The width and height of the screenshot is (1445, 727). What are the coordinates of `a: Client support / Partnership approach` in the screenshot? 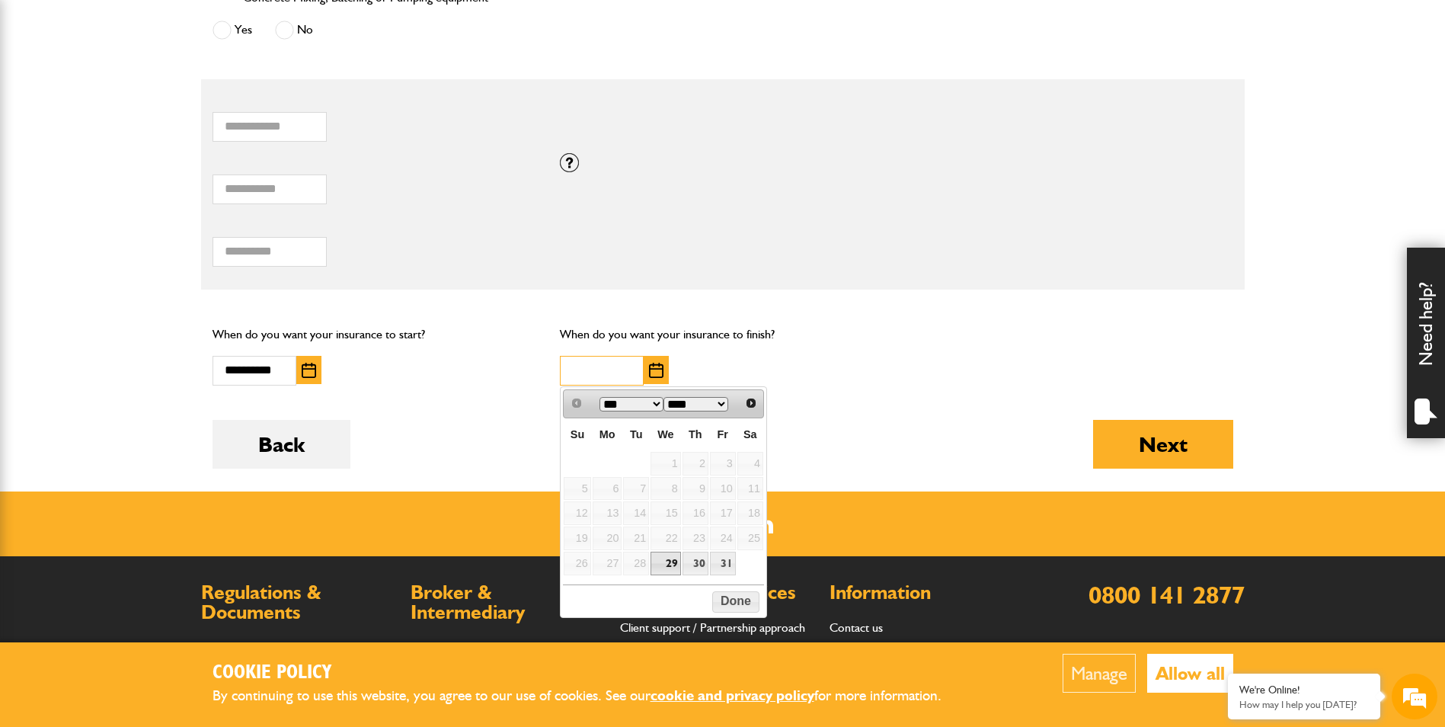 It's located at (712, 627).